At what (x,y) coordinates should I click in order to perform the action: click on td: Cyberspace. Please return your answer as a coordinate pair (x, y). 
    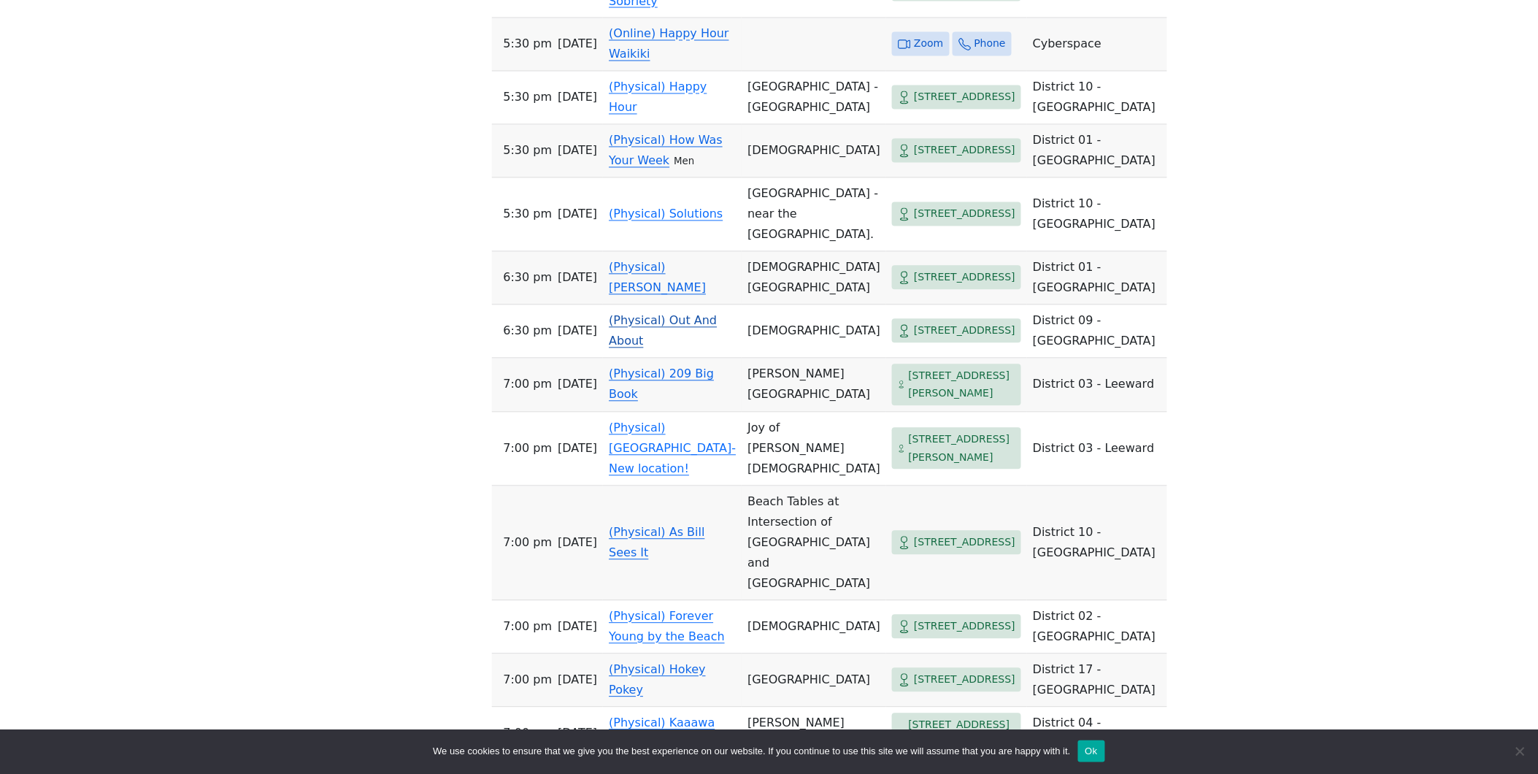
    Looking at the image, I should click on (1097, 45).